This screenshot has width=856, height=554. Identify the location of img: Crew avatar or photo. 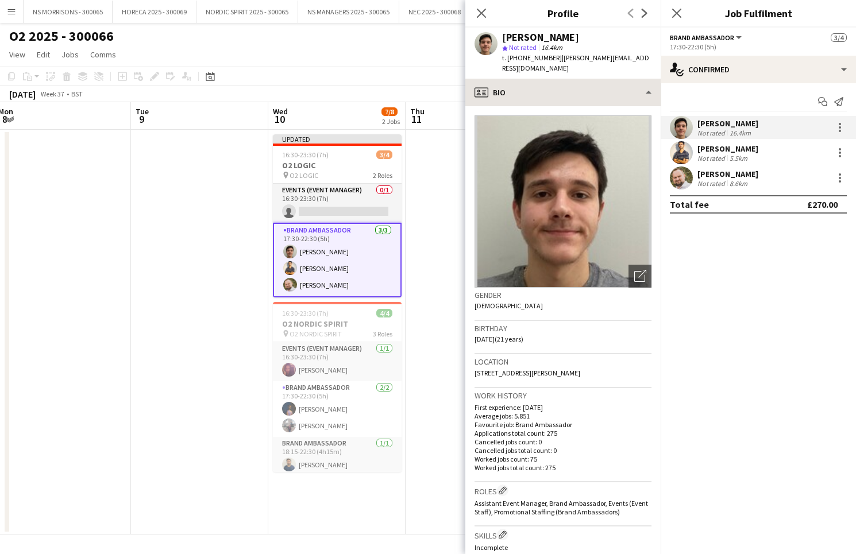
(563, 202).